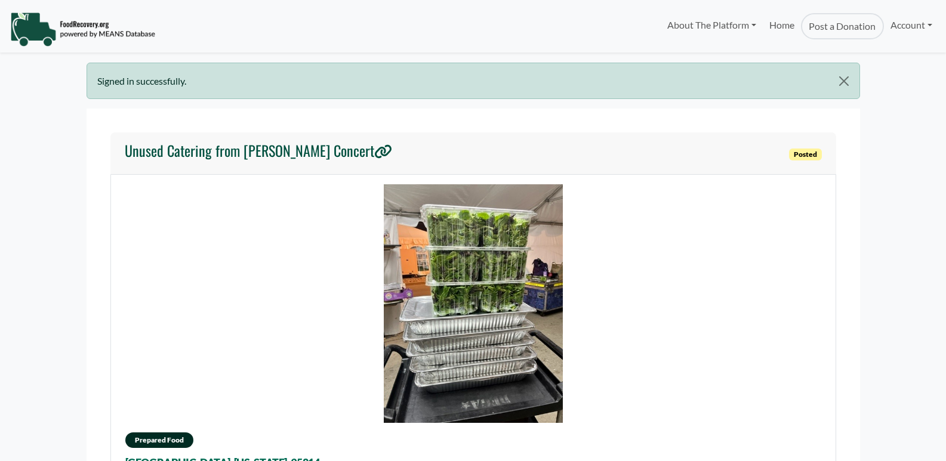 Image resolution: width=946 pixels, height=461 pixels. Describe the element at coordinates (842, 26) in the screenshot. I see `a: Post a Donation` at that location.